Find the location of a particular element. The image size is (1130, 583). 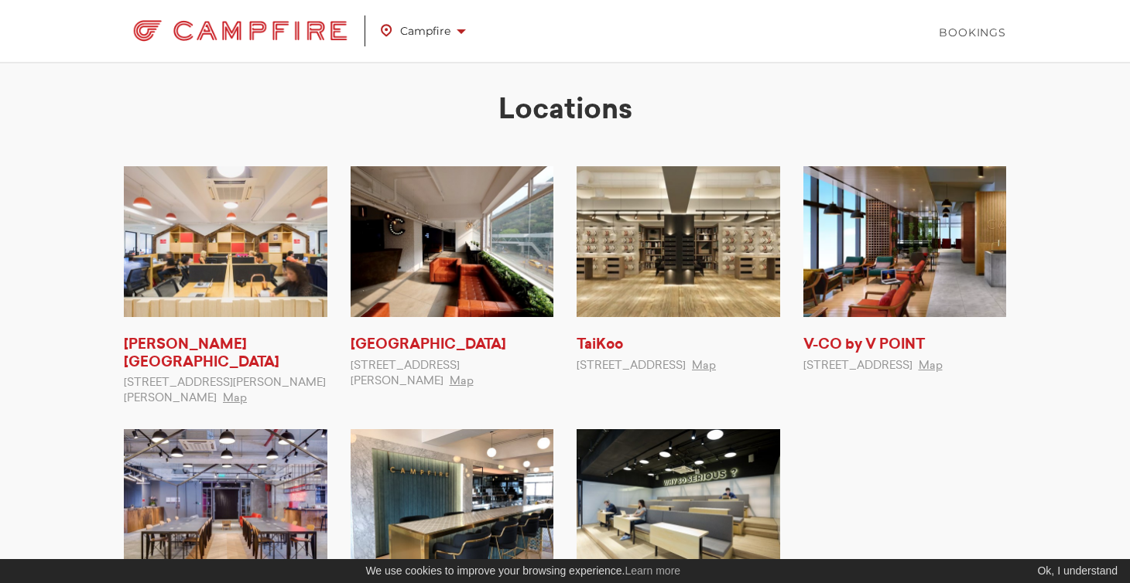

img: Wong Chuk Hang is located at coordinates (225, 505).